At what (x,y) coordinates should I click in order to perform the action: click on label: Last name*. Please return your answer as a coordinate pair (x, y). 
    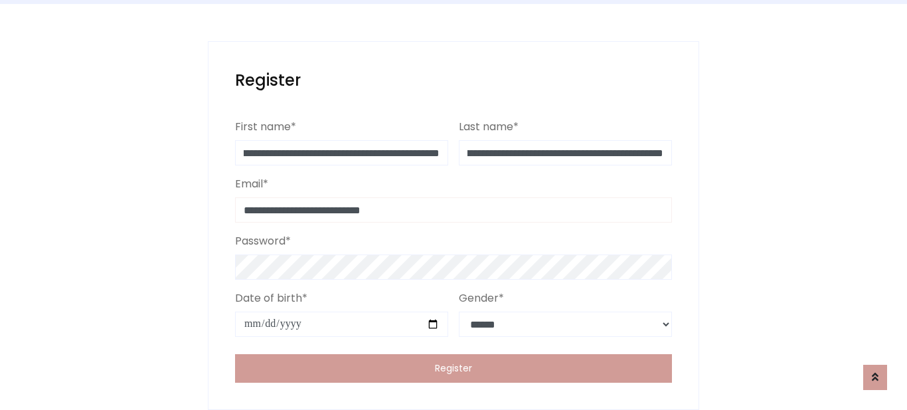
    Looking at the image, I should click on (489, 127).